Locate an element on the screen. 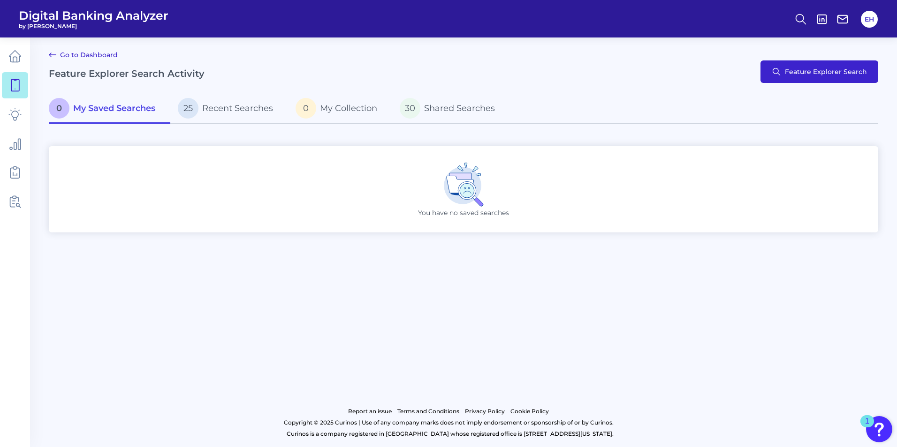 The image size is (897, 447). a: 0My Saved Searches is located at coordinates (109, 109).